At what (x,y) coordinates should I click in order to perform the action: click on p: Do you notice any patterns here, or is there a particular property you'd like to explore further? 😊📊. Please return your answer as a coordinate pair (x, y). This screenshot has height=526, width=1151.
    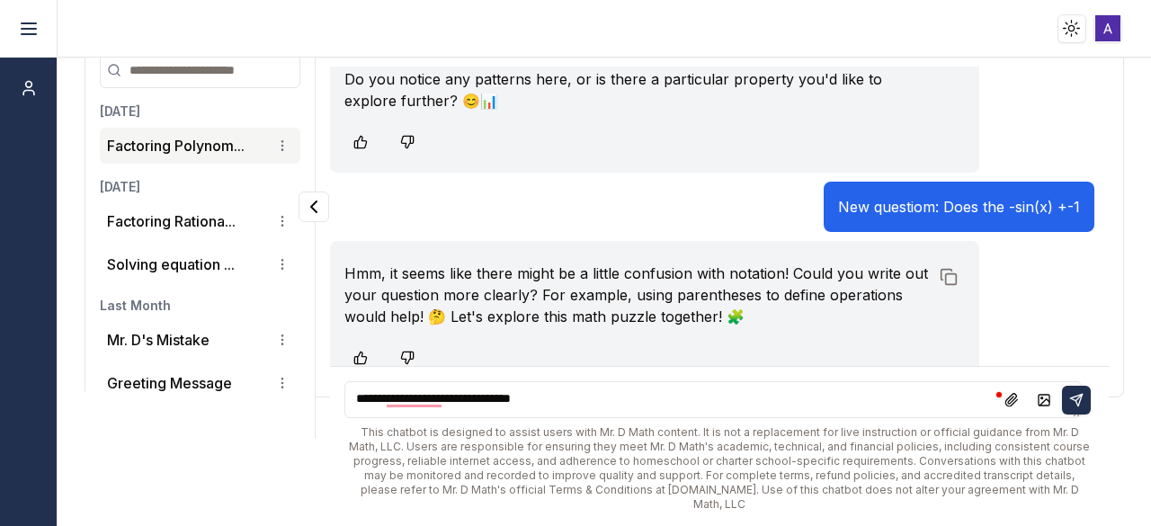
    Looking at the image, I should click on (636, 90).